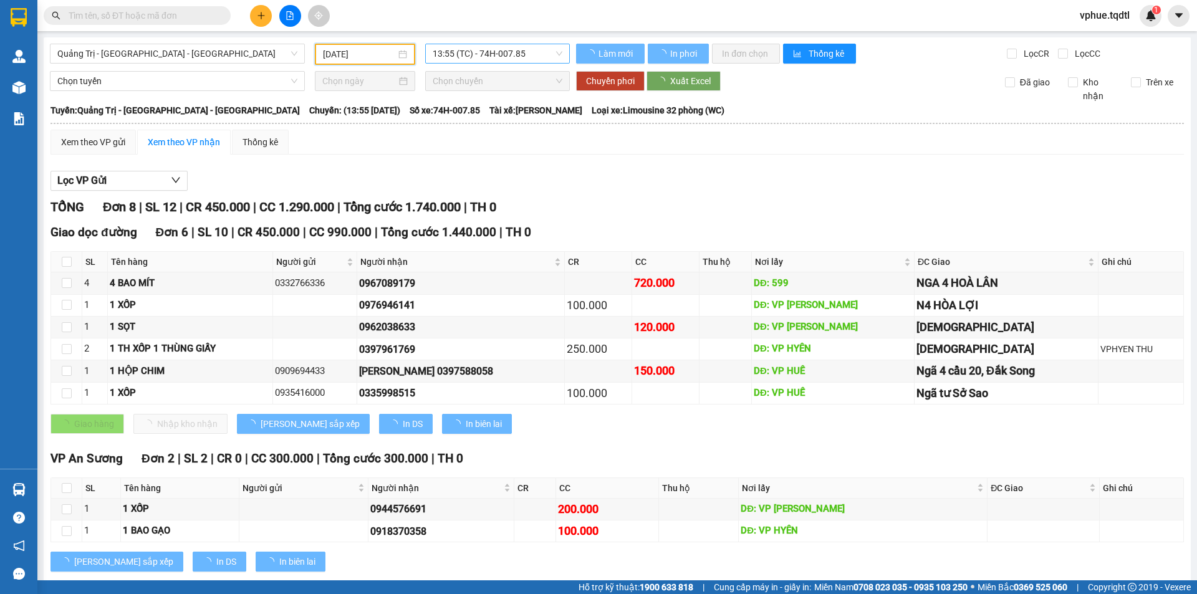 The height and width of the screenshot is (594, 1197). Describe the element at coordinates (441, 531) in the screenshot. I see `div: 0918370358` at that location.